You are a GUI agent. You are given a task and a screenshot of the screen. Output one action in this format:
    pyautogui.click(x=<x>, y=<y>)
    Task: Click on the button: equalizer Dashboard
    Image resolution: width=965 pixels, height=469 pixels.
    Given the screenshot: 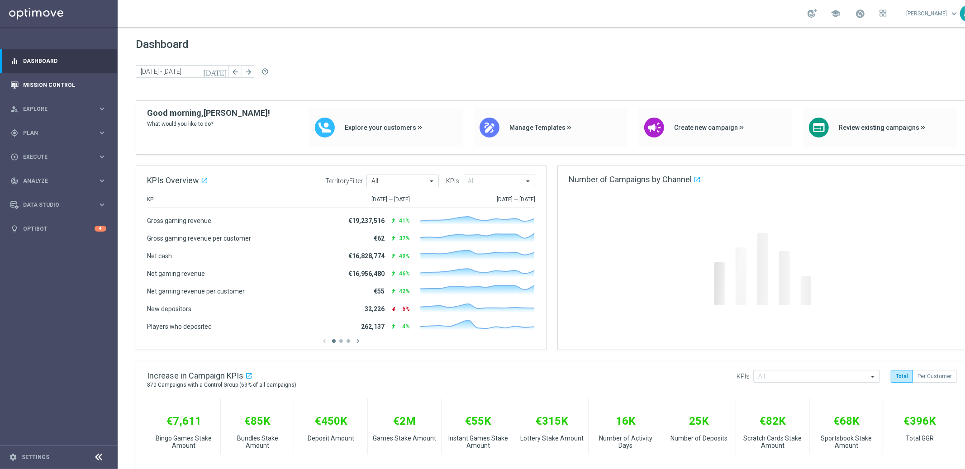 What is the action you would take?
    pyautogui.click(x=58, y=61)
    